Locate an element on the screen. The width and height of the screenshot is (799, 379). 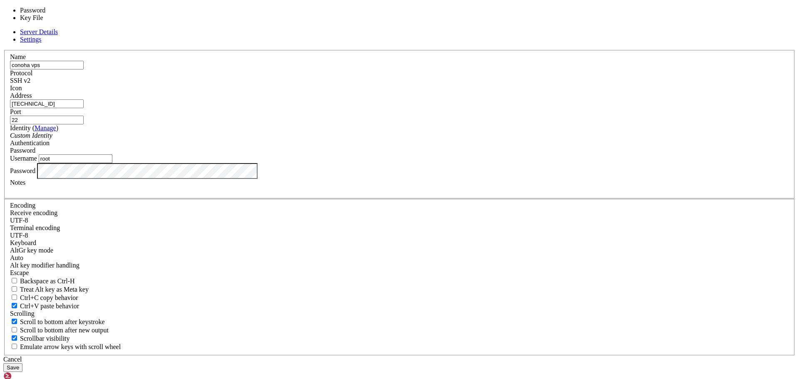
x-row: 17 updates can be applied immediately. is located at coordinates (347, 177).